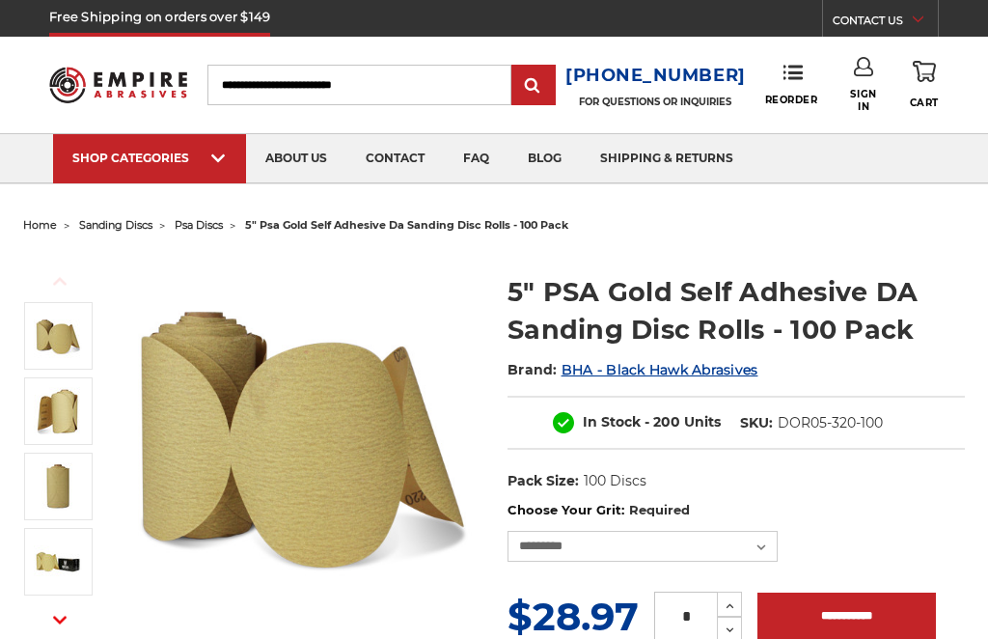 Image resolution: width=988 pixels, height=639 pixels. Describe the element at coordinates (199, 225) in the screenshot. I see `a: psa discs` at that location.